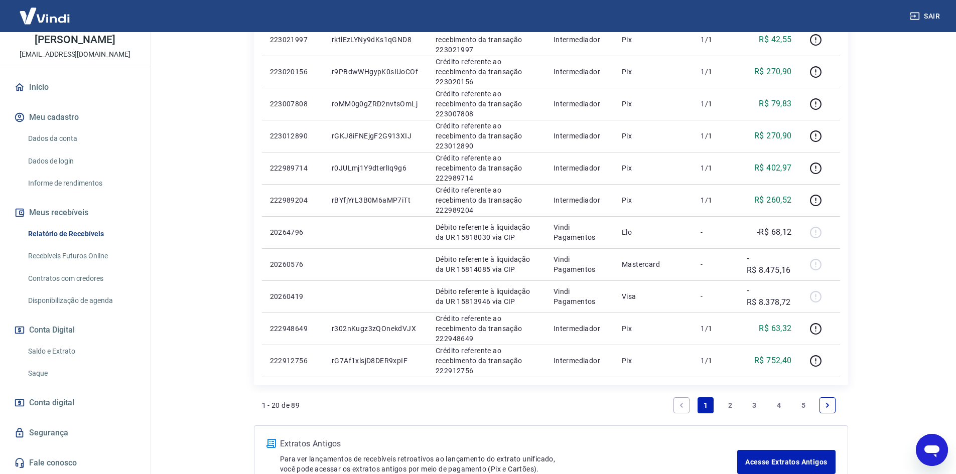  Describe the element at coordinates (486, 329) in the screenshot. I see `p: Crédito referente ao recebimento da transação 222948649` at that location.